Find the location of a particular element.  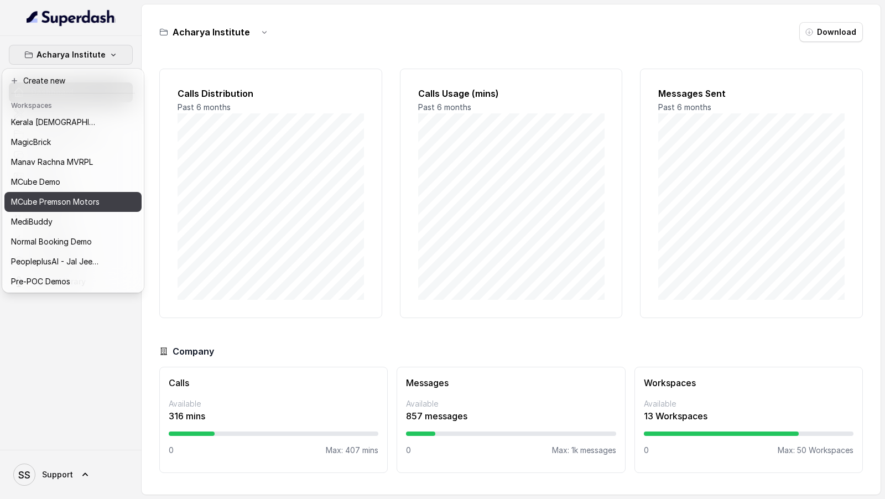

p: MagicBrick is located at coordinates (31, 142).